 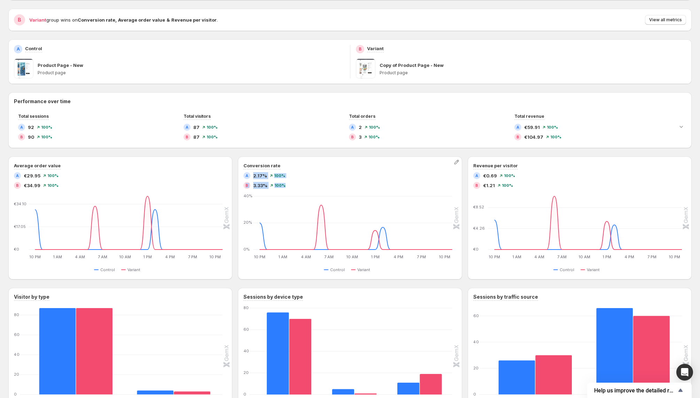 I want to click on rect: Control 4, so click(x=155, y=384).